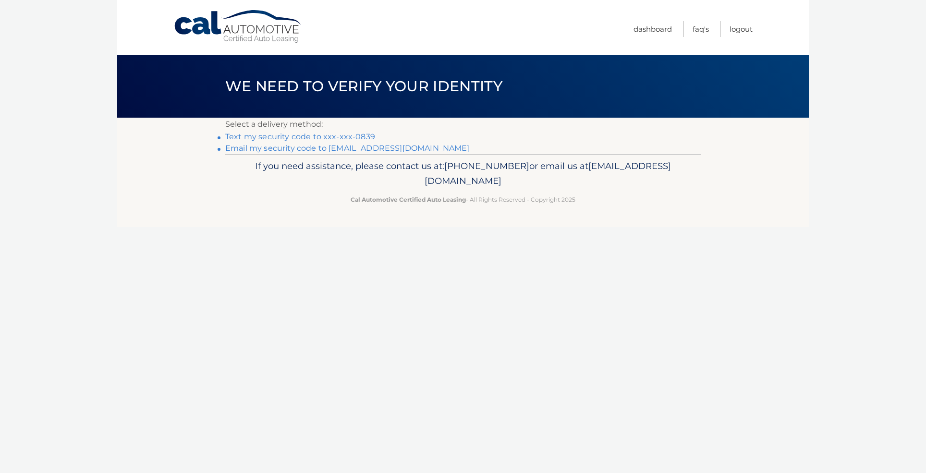 The width and height of the screenshot is (926, 473). Describe the element at coordinates (463, 124) in the screenshot. I see `p: Select a delivery method:` at that location.